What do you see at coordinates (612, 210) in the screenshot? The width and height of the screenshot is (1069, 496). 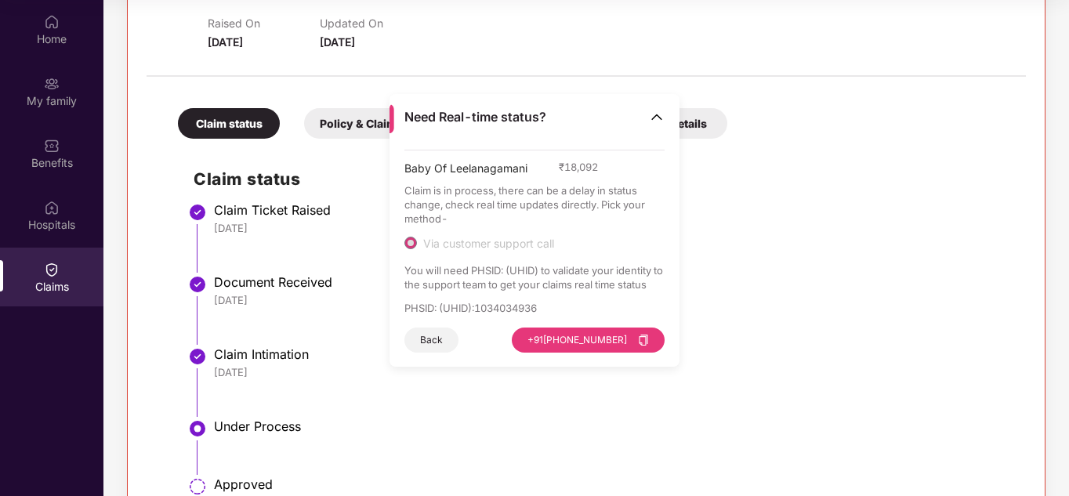 I see `div: Claim Ticket Raised` at bounding box center [612, 210].